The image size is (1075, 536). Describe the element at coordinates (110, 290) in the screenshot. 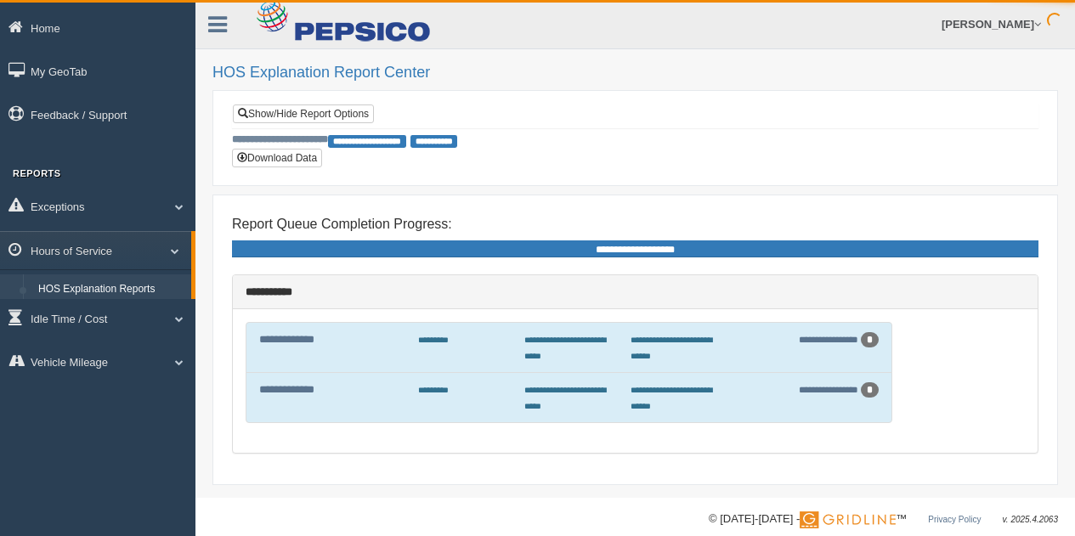

I see `a: HOS Explanation Reports` at that location.